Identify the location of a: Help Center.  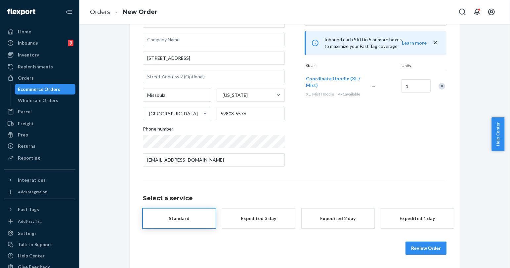
(40, 256).